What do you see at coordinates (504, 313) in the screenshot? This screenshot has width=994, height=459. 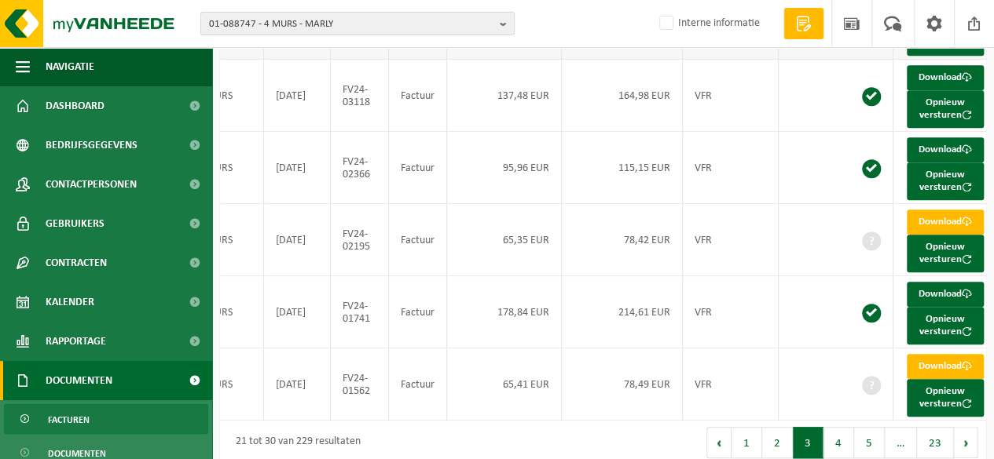 I see `td: 178,84 EUR` at bounding box center [504, 313].